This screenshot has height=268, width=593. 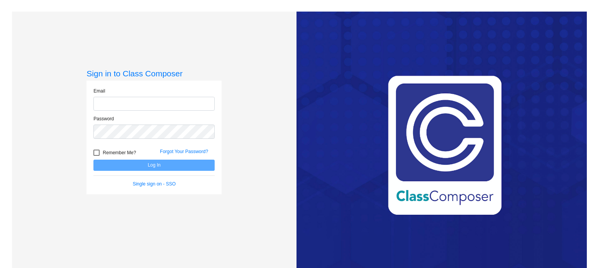 What do you see at coordinates (154, 73) in the screenshot?
I see `h3: Sign in to Class Composer` at bounding box center [154, 73].